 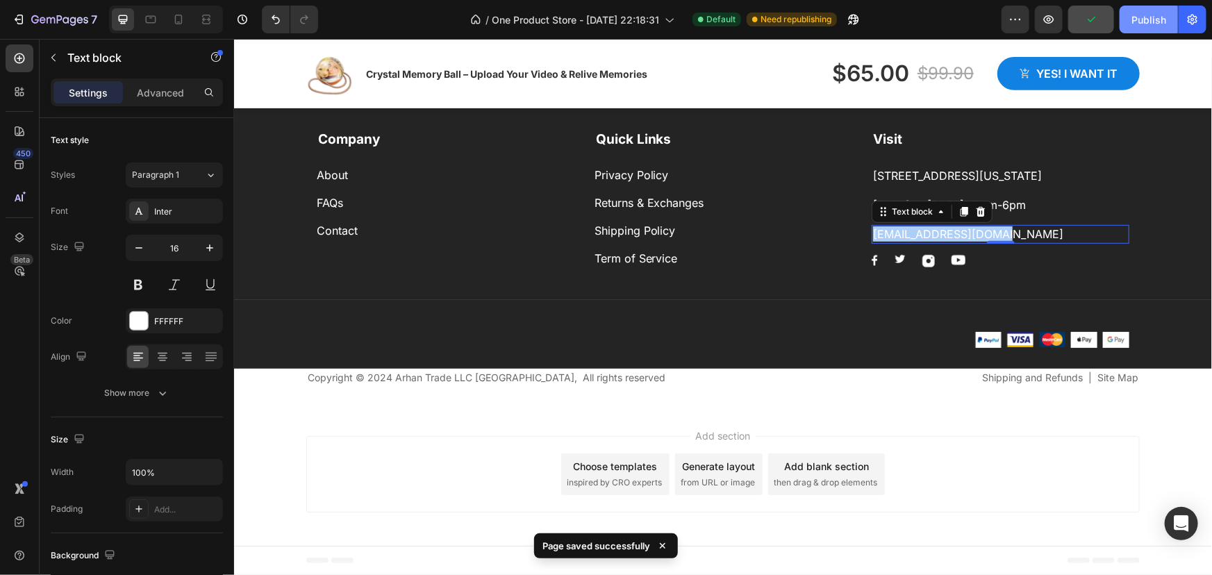 What do you see at coordinates (834, 35) in the screenshot?
I see `button: Yes! i want it` at bounding box center [834, 35].